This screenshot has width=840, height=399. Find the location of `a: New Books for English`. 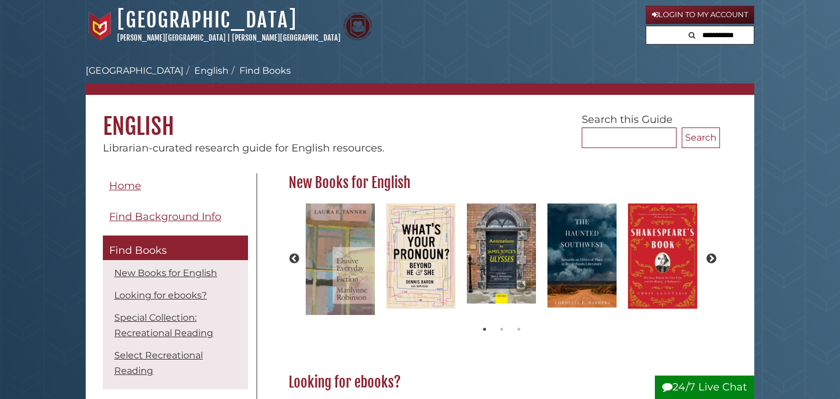

a: New Books for English is located at coordinates (166, 273).